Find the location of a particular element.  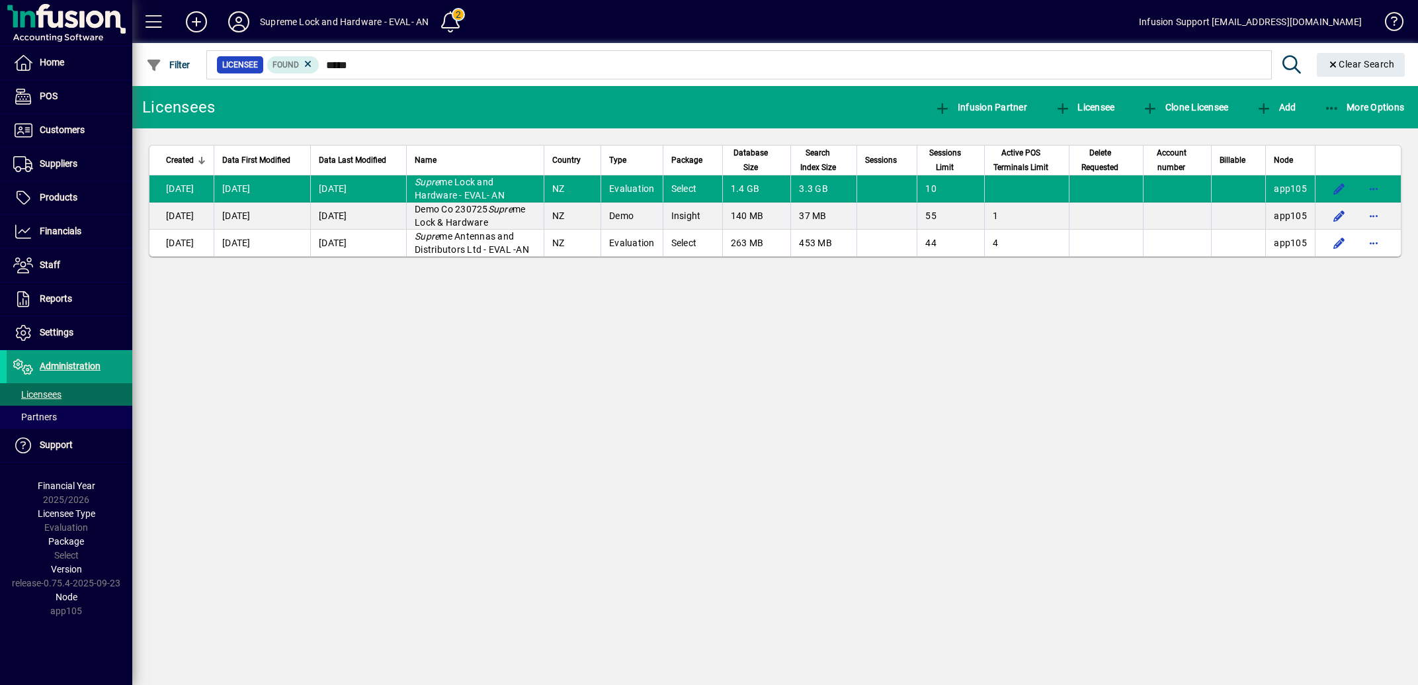

span: Demo Co 230725 me Lock & Hardware is located at coordinates (470, 216).